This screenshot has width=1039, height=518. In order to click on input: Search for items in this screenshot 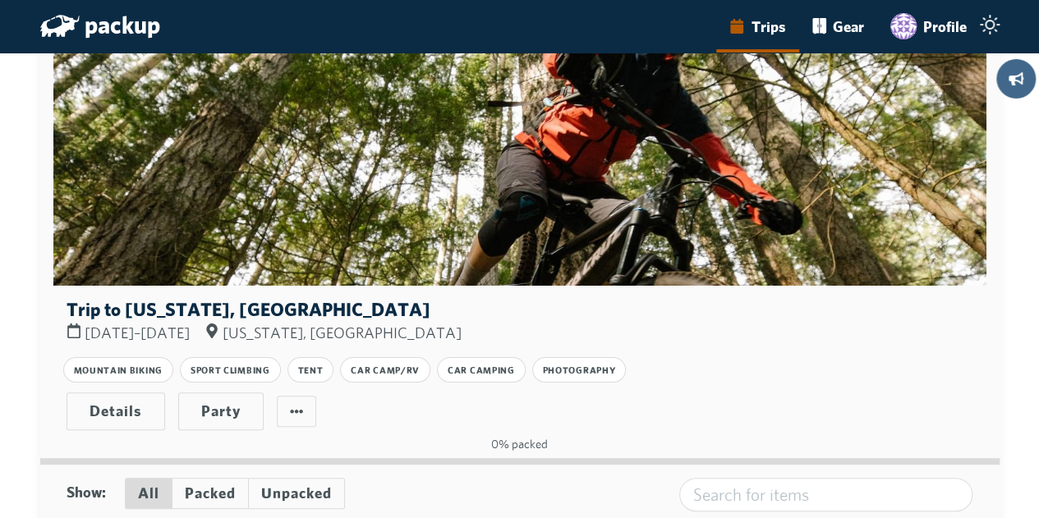, I will do `click(826, 495)`.